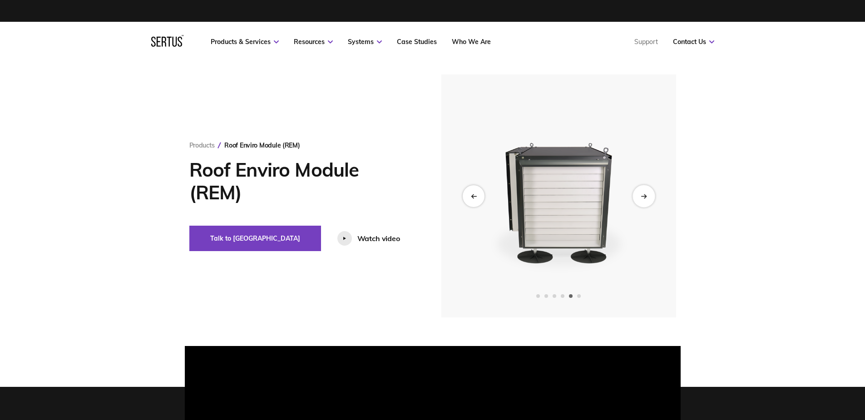 The width and height of the screenshot is (865, 420). Describe the element at coordinates (646, 42) in the screenshot. I see `a: Support` at that location.